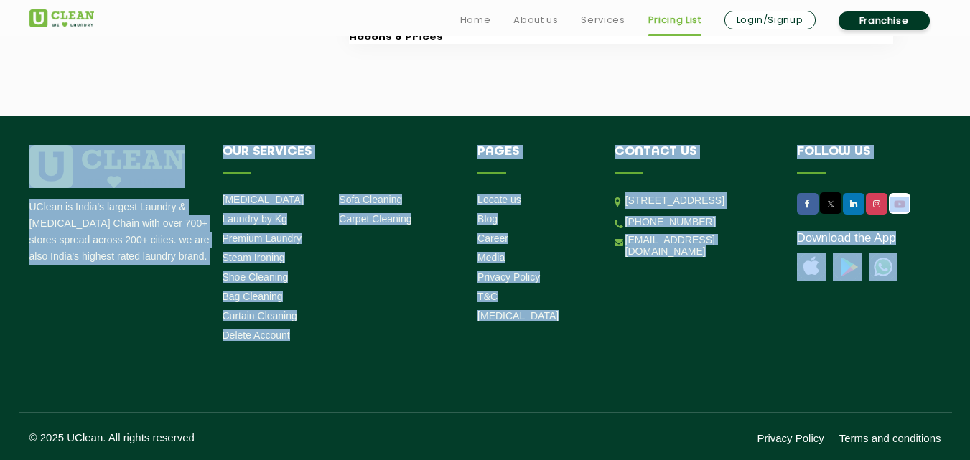  Describe the element at coordinates (847, 238) in the screenshot. I see `a: Download the App` at that location.